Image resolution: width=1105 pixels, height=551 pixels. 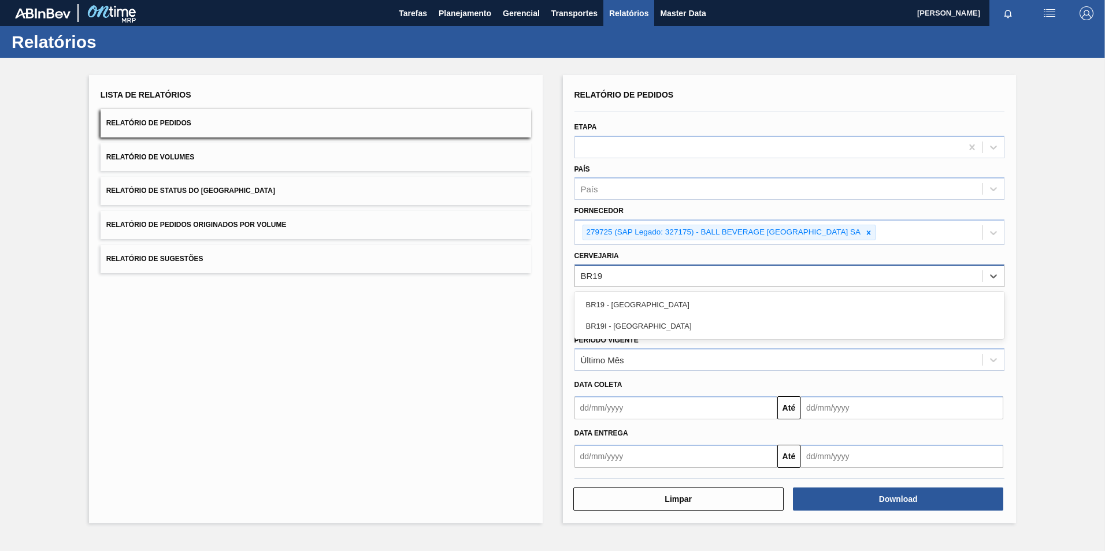 What do you see at coordinates (589, 189) in the screenshot?
I see `div: País` at bounding box center [589, 189].